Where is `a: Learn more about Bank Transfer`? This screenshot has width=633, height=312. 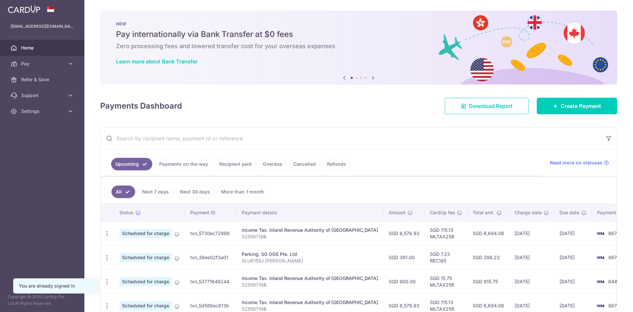
a: Learn more about Bank Transfer is located at coordinates (157, 61).